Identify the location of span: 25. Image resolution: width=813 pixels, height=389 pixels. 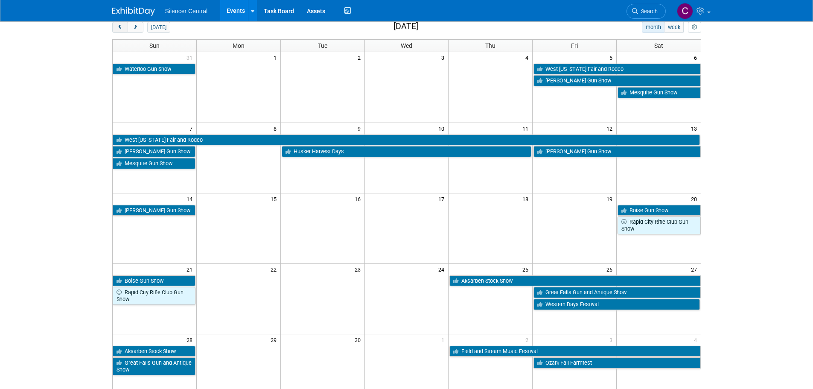
(526, 269).